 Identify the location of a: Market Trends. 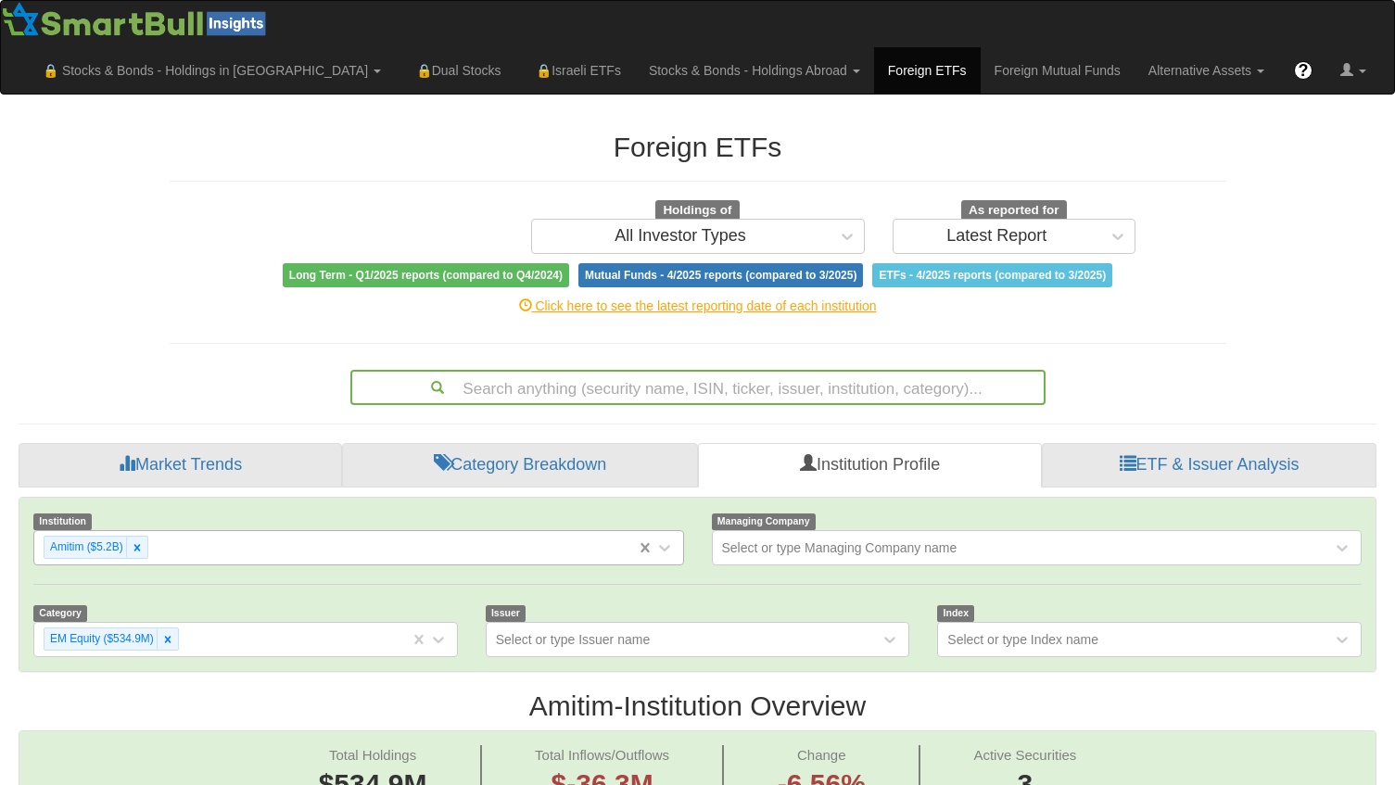
(180, 465).